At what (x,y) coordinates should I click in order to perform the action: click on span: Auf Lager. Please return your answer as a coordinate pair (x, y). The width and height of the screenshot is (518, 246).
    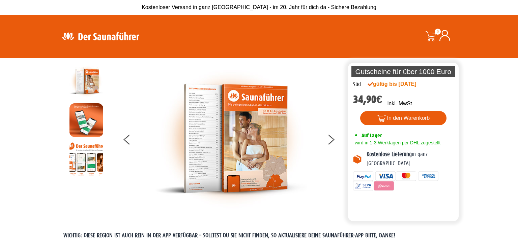
    Looking at the image, I should click on (371, 135).